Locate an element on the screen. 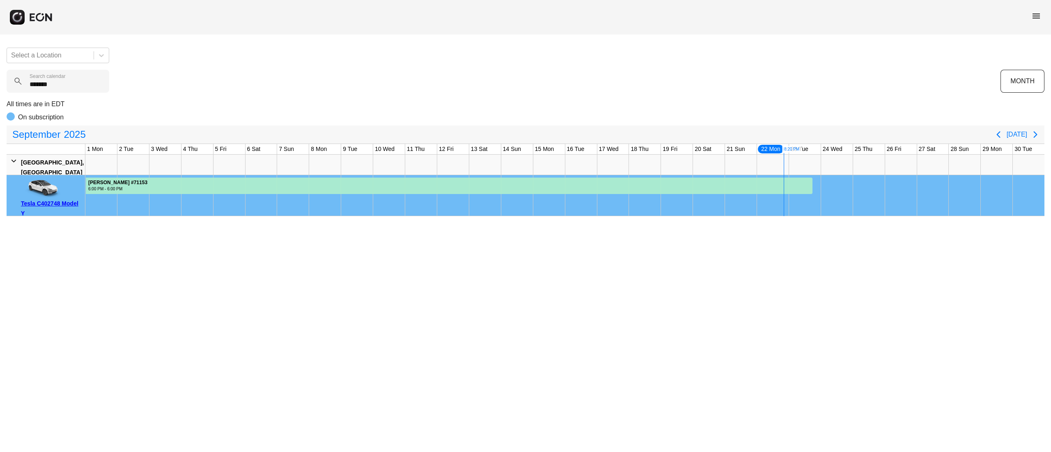  div: 1 Mon is located at coordinates (95, 149).